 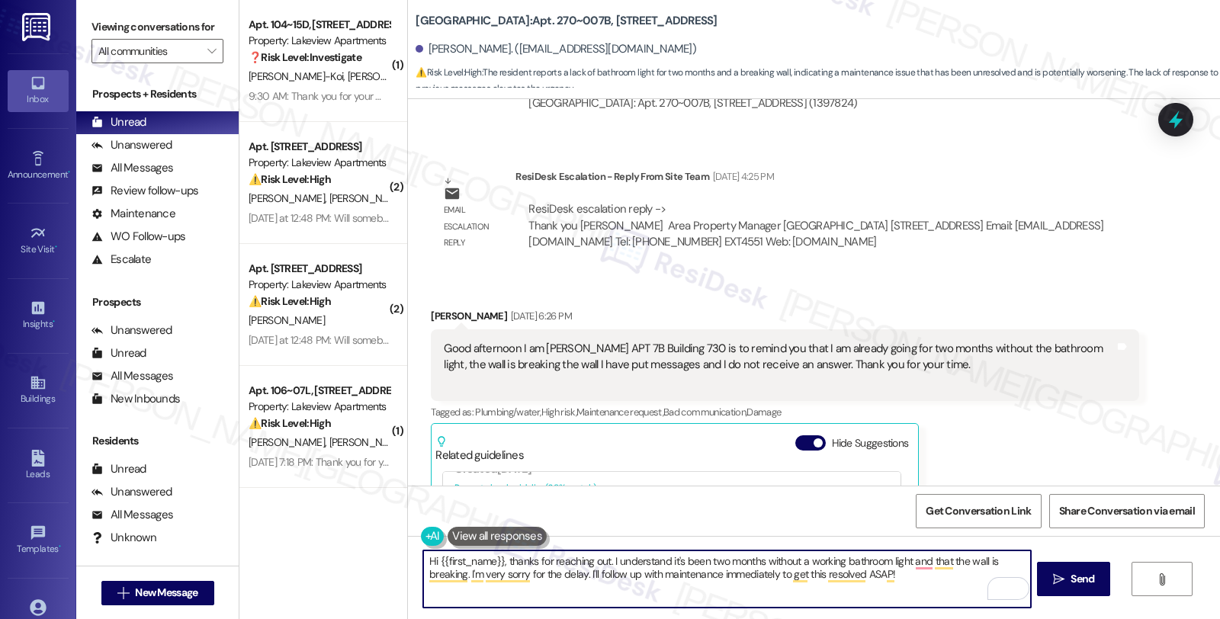 I want to click on span: Damage, so click(x=763, y=412).